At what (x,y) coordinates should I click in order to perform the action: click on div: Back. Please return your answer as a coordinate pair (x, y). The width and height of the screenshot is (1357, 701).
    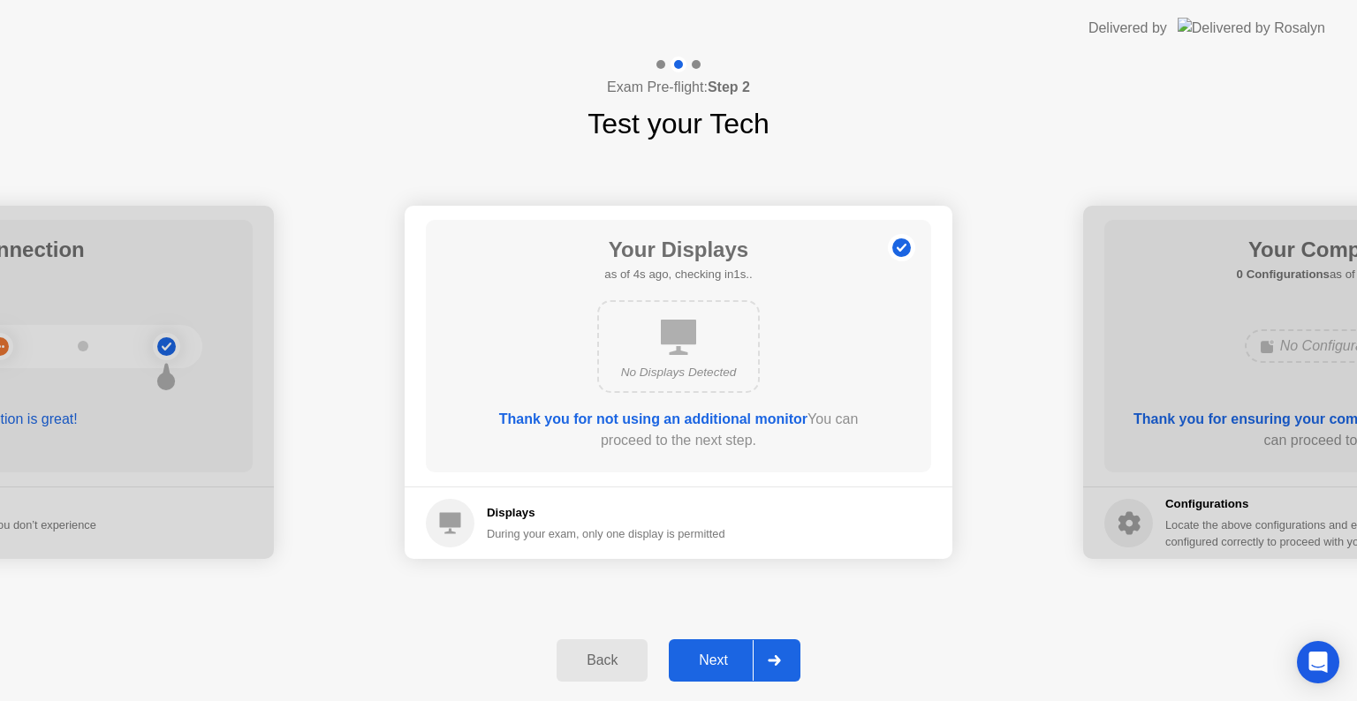
    Looking at the image, I should click on (602, 661).